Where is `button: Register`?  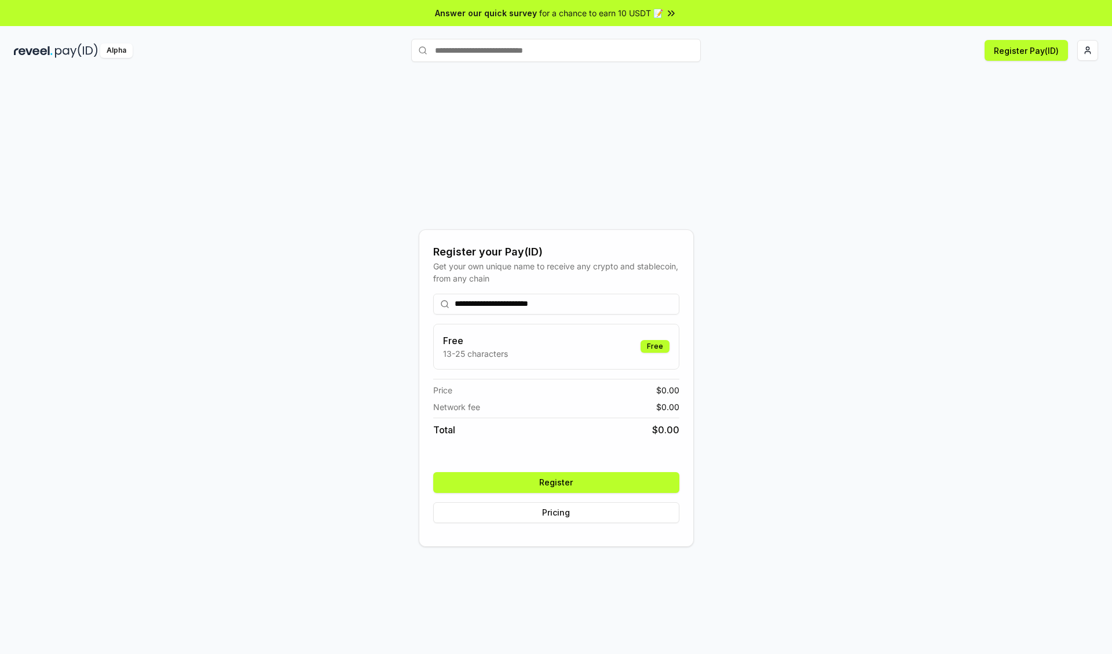 button: Register is located at coordinates (556, 483).